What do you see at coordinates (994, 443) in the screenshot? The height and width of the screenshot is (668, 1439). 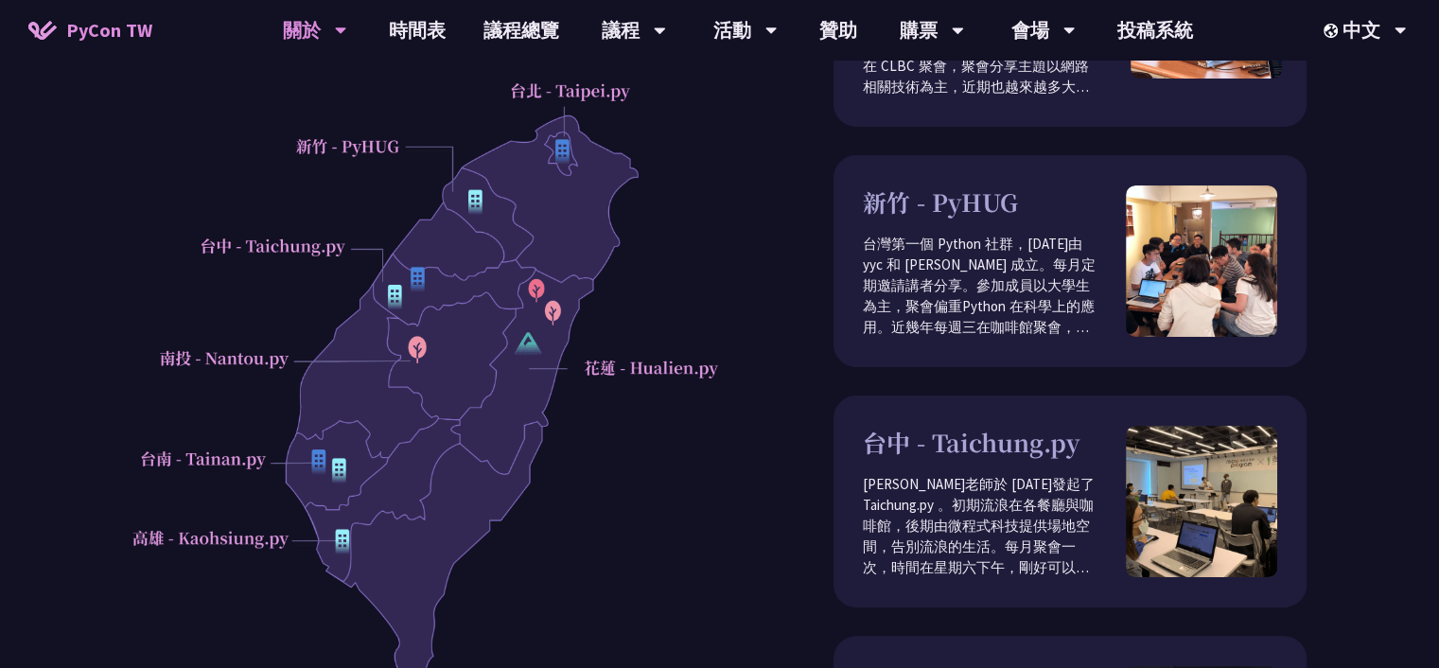 I see `h3: 台中 - Taichung.py` at bounding box center [994, 443].